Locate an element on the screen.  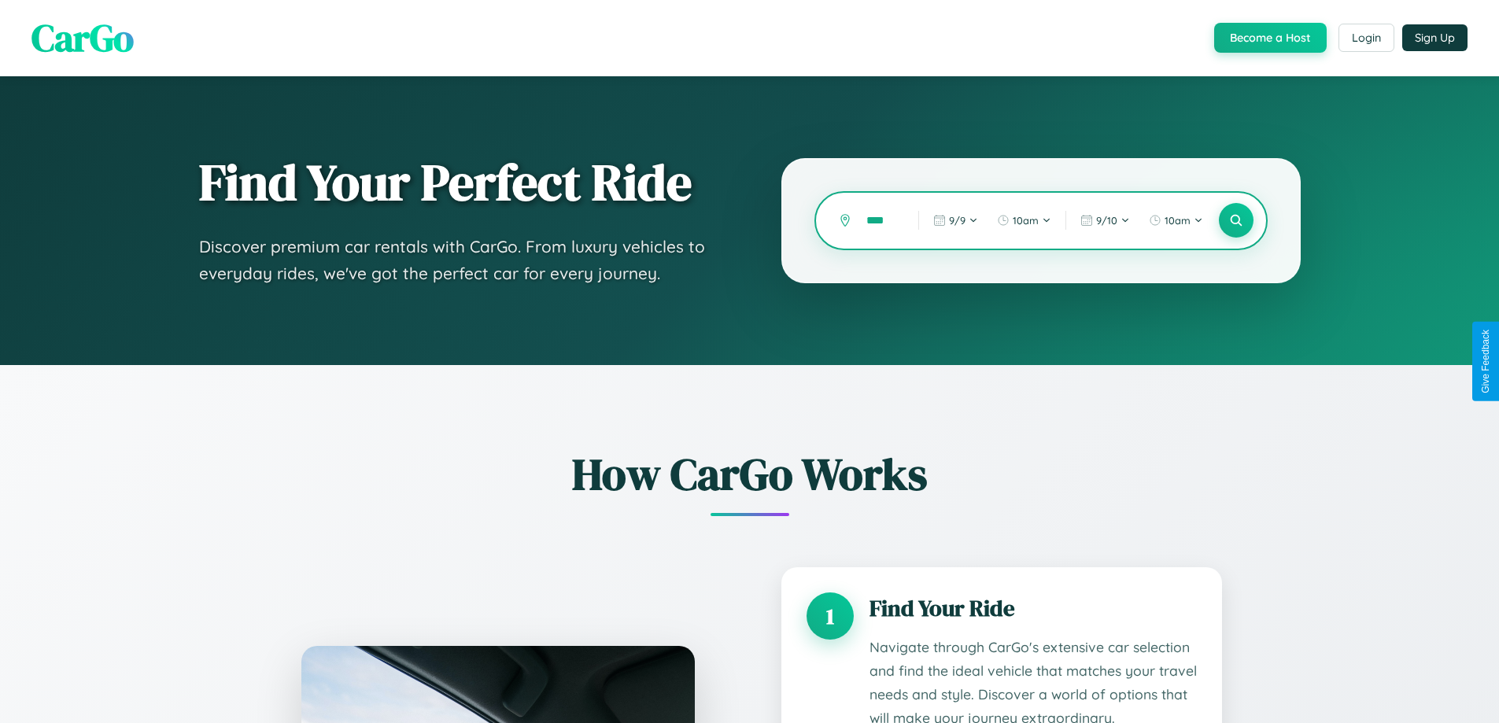
h2: How CarGo Works is located at coordinates (750, 474).